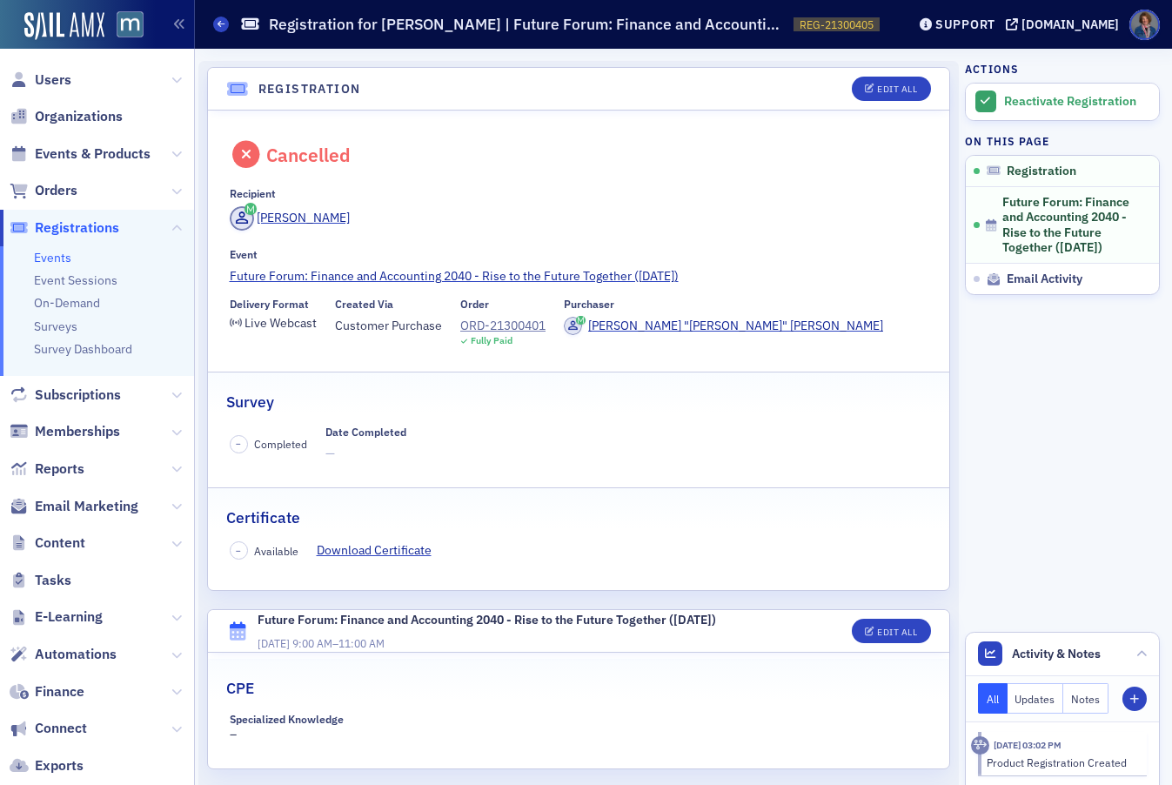 The width and height of the screenshot is (1172, 785). What do you see at coordinates (364, 304) in the screenshot?
I see `div: Created Via` at bounding box center [364, 304].